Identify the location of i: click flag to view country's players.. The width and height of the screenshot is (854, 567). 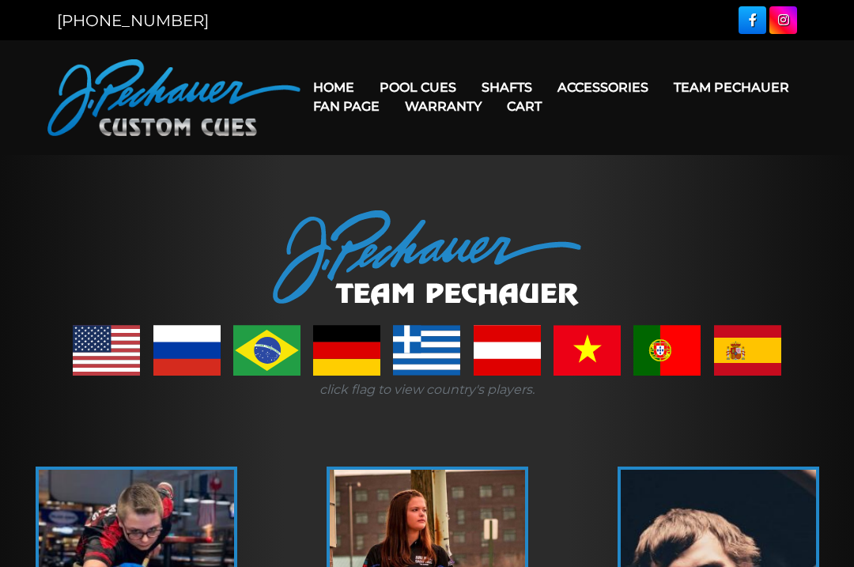
(427, 389).